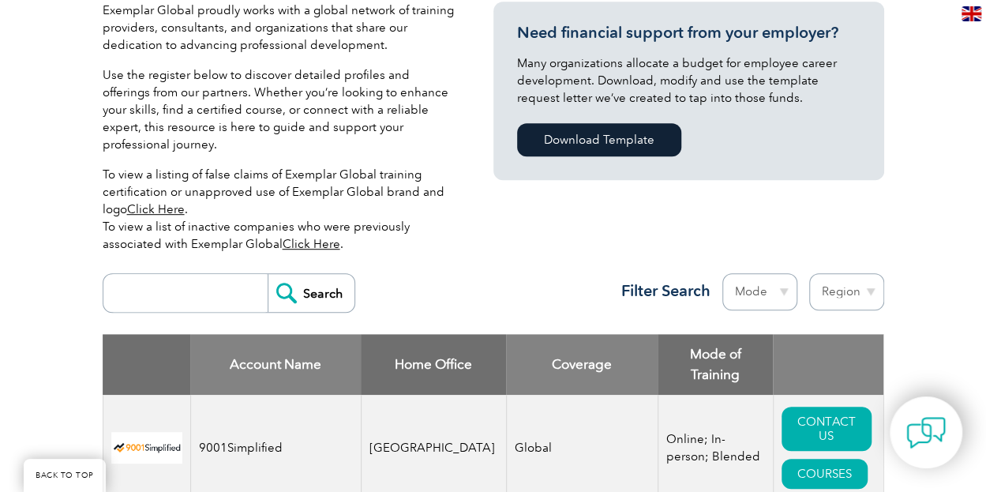 This screenshot has height=492, width=986. I want to click on p: Use the register below to discover detailed profiles and offerings from our partners. Whether you..., so click(279, 110).